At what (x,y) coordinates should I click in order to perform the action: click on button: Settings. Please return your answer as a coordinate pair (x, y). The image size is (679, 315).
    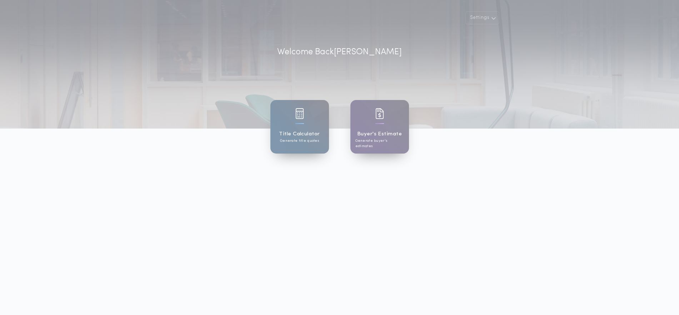
    Looking at the image, I should click on (482, 18).